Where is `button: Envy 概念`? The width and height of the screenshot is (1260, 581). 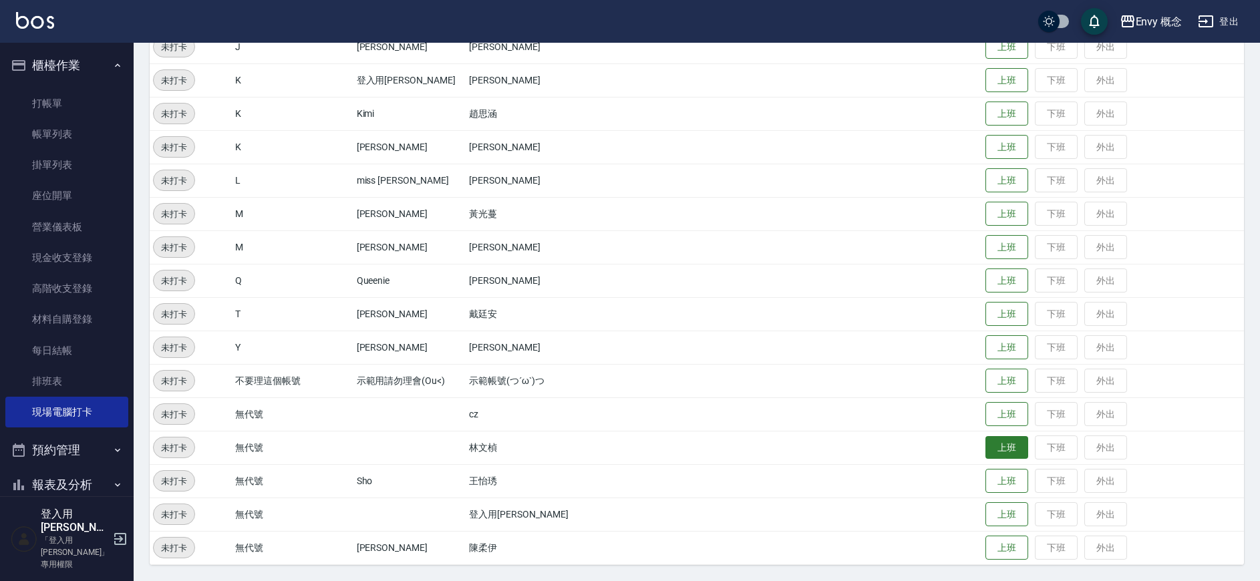 button: Envy 概念 is located at coordinates (1151, 21).